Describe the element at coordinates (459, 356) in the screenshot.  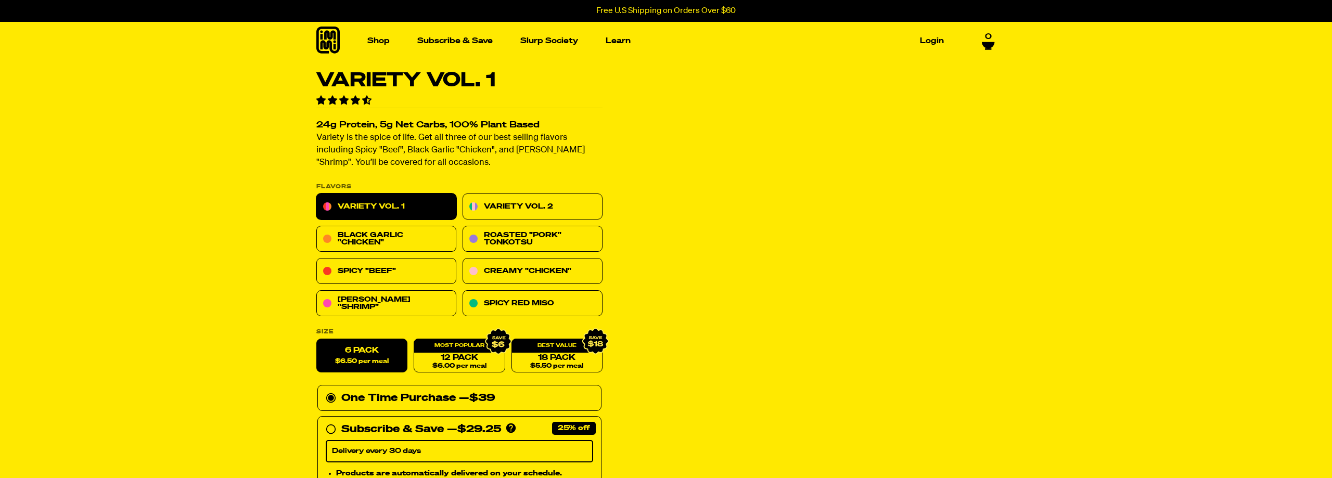
I see `a: 12 Pack$6.00 per meal` at that location.